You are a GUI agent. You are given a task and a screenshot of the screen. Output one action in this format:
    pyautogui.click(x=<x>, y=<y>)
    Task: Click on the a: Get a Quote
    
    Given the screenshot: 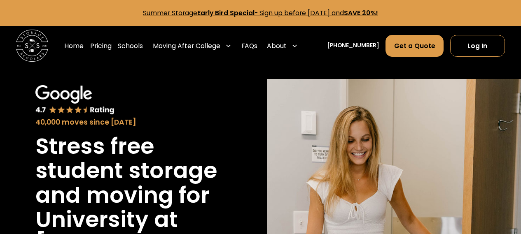 What is the action you would take?
    pyautogui.click(x=414, y=46)
    